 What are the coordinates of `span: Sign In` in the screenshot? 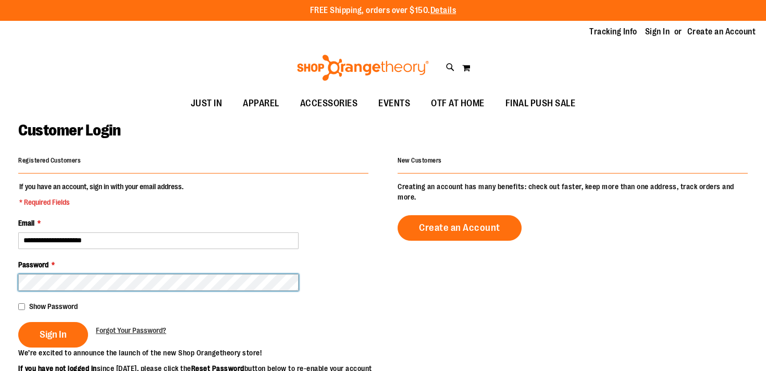 It's located at (53, 335).